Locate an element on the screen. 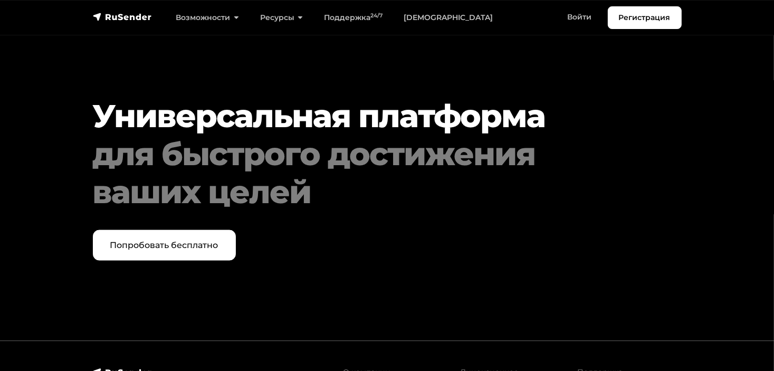 The width and height of the screenshot is (774, 371). div: для быстрого достижения ваших целей is located at coordinates (362, 173).